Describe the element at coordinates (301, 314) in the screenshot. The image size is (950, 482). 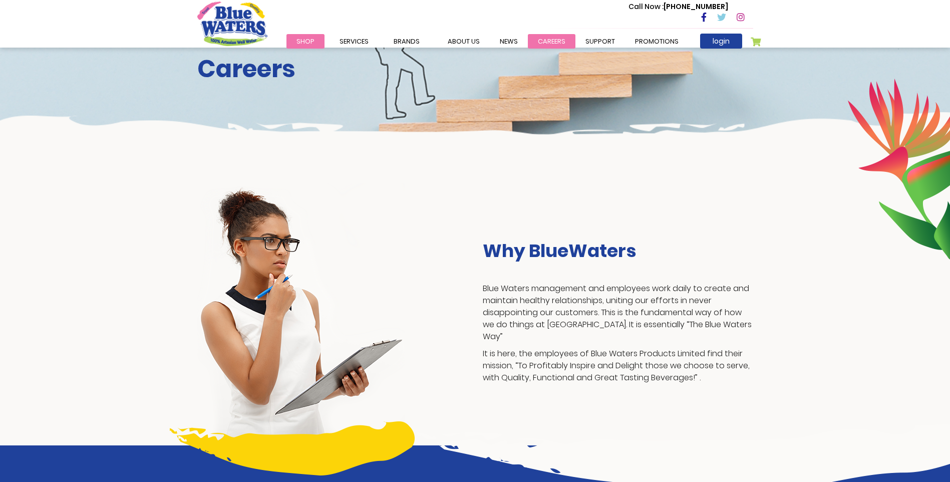
I see `img: career-girl-image.png` at that location.